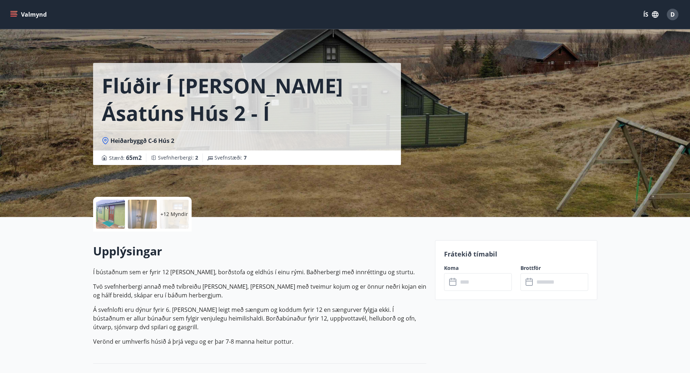 This screenshot has height=373, width=690. What do you see at coordinates (178, 158) in the screenshot?
I see `span: Svefnherbergi :` at bounding box center [178, 158].